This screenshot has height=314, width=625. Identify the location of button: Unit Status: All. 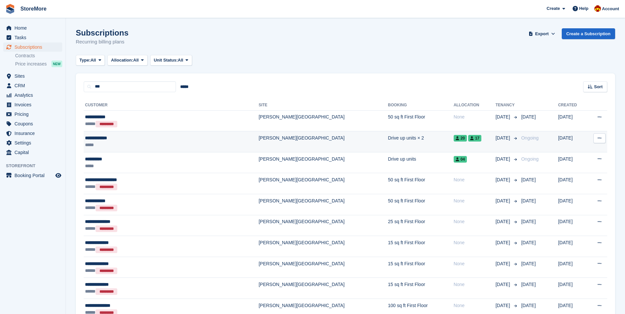
(171, 60).